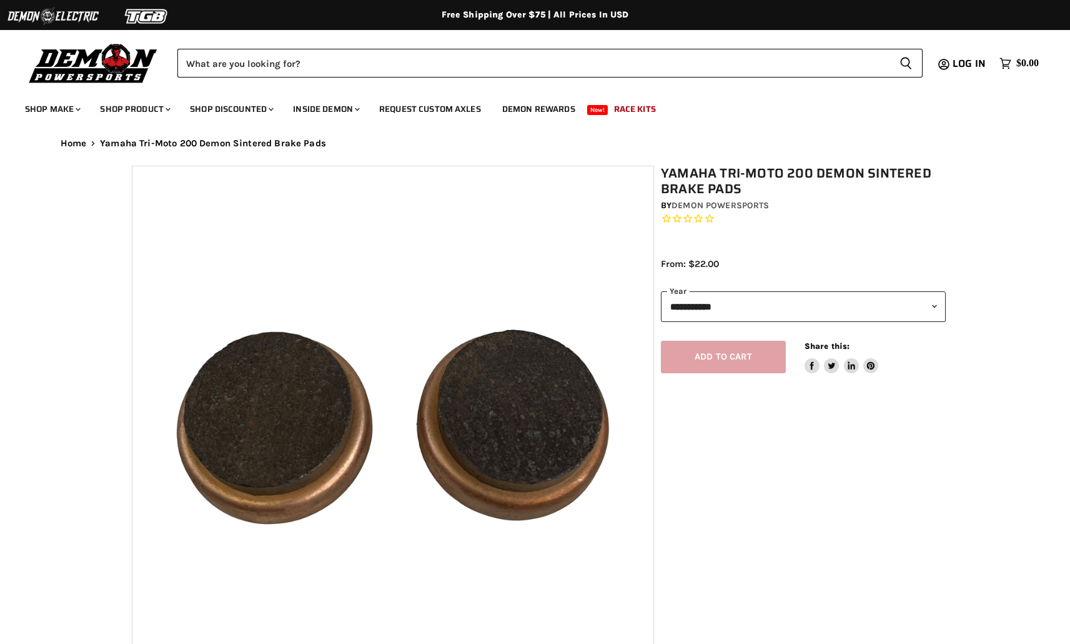 The width and height of the screenshot is (1070, 644). Describe the element at coordinates (1028, 63) in the screenshot. I see `span: $0.00` at that location.